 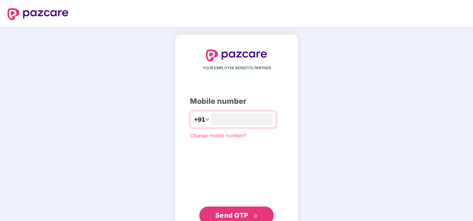 What do you see at coordinates (236, 68) in the screenshot?
I see `span: YOUR EMPLOYEE BENEFITS PARTNER` at bounding box center [236, 68].